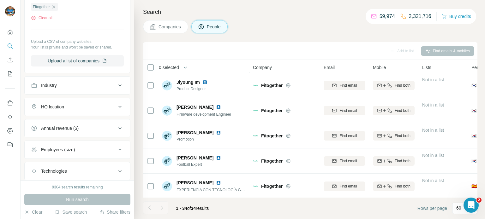 This screenshot has width=485, height=219. What do you see at coordinates (77, 42) in the screenshot?
I see `p: Upload a CSV of company websites.` at bounding box center [77, 42].